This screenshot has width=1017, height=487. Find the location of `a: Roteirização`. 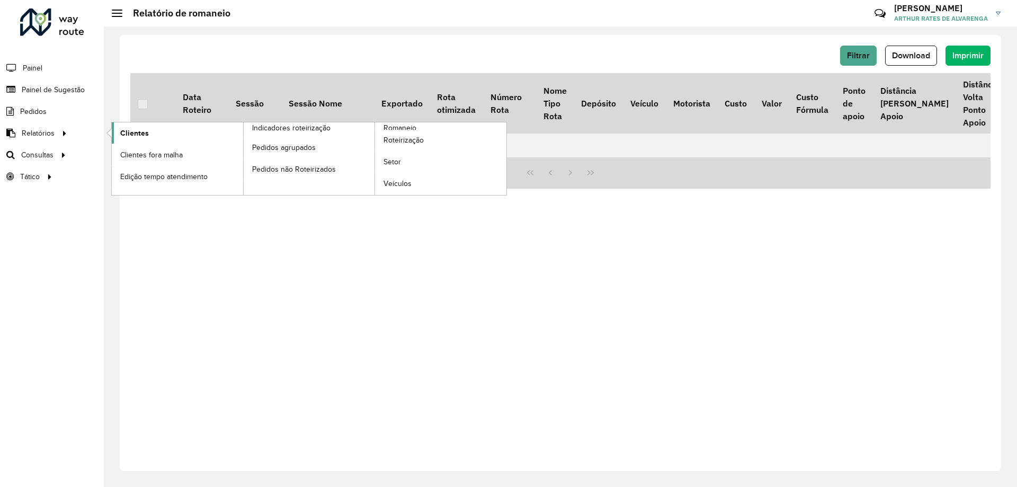

a: Roteirização is located at coordinates (441, 140).